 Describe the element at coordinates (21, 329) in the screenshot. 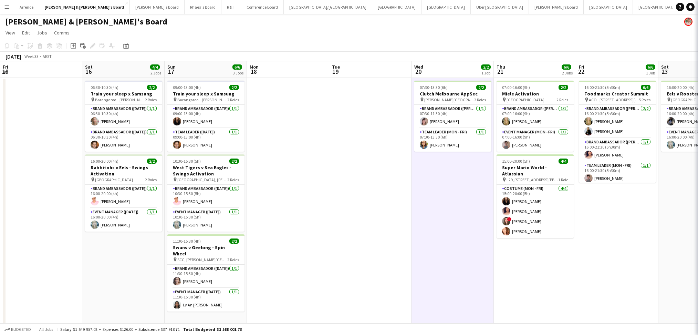

I see `span: Budgeted` at that location.